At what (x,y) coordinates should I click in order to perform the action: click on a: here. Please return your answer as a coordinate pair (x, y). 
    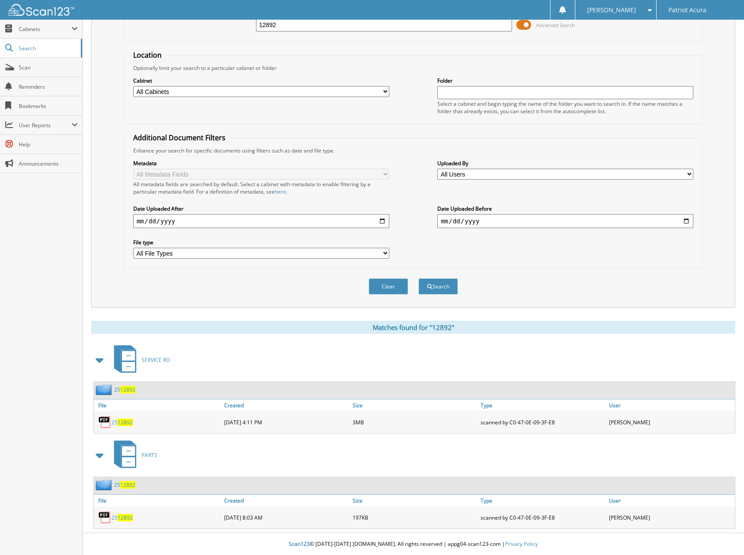
    Looking at the image, I should click on (281, 191).